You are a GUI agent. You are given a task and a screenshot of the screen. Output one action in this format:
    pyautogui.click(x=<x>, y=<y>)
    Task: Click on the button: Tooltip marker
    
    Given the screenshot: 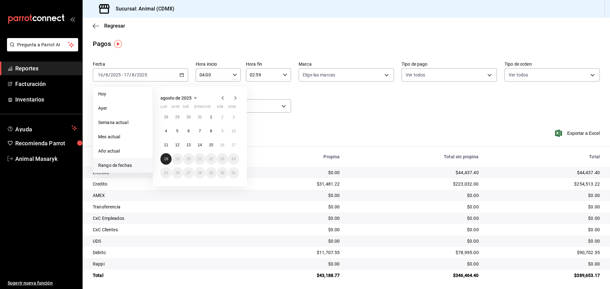 What is the action you would take?
    pyautogui.click(x=118, y=44)
    